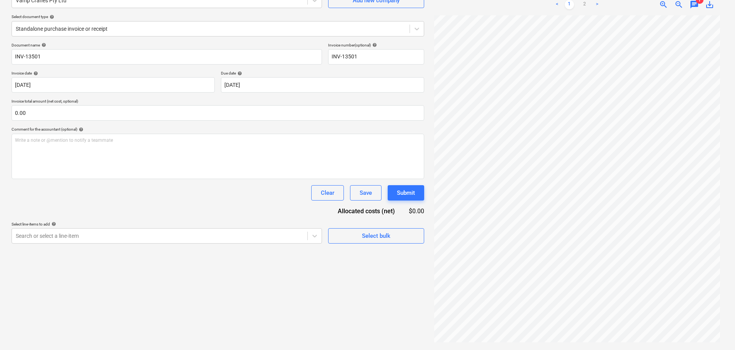  I want to click on div: Save, so click(366, 193).